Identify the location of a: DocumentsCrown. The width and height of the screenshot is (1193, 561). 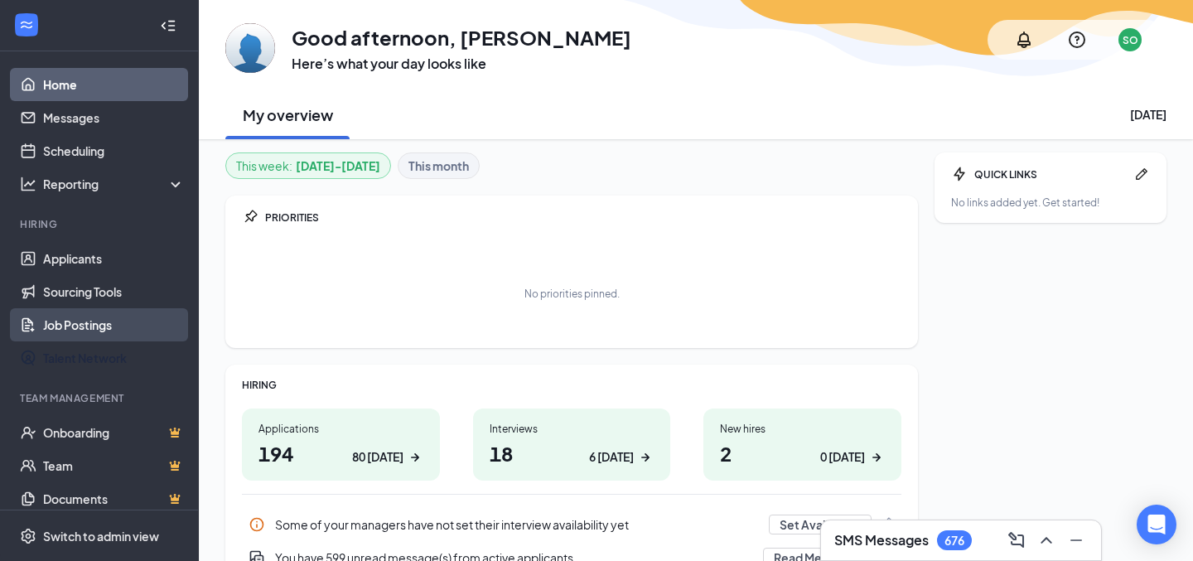
(113, 499).